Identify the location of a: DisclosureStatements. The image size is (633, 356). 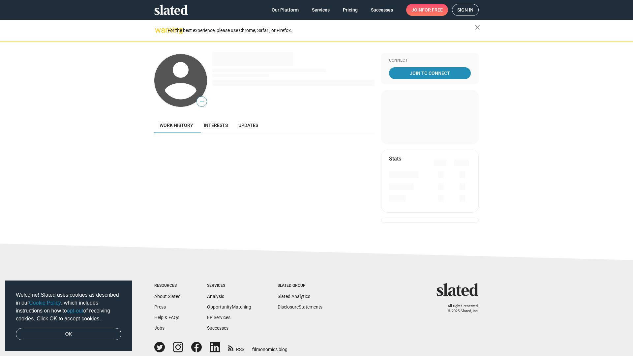
(300, 307).